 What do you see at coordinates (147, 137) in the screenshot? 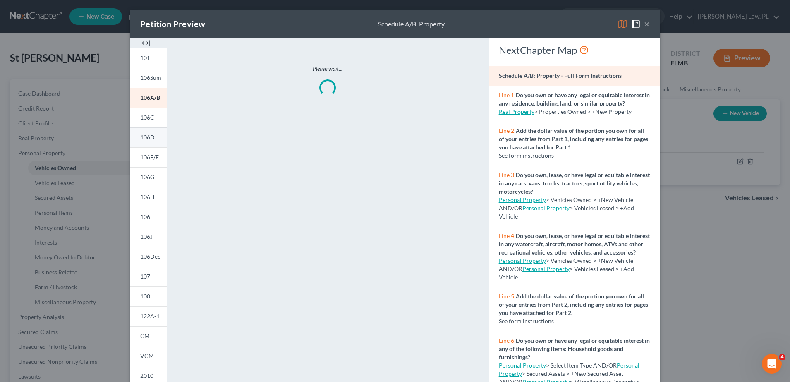
I see `span: 106D` at bounding box center [147, 137].